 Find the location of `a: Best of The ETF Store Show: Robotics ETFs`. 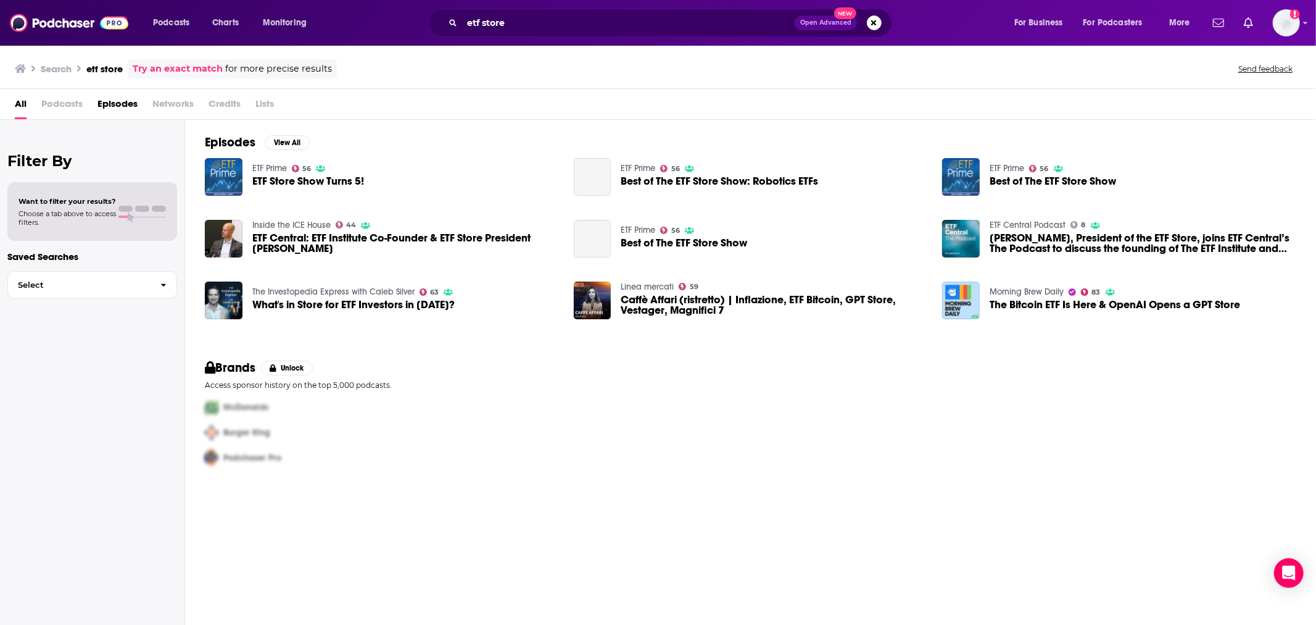

a: Best of The ETF Store Show: Robotics ETFs is located at coordinates (720, 181).